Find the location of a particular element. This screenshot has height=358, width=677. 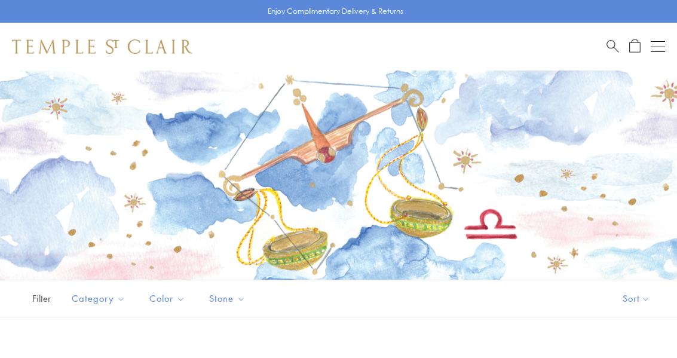

a: Open Shopping Bag is located at coordinates (634, 46).